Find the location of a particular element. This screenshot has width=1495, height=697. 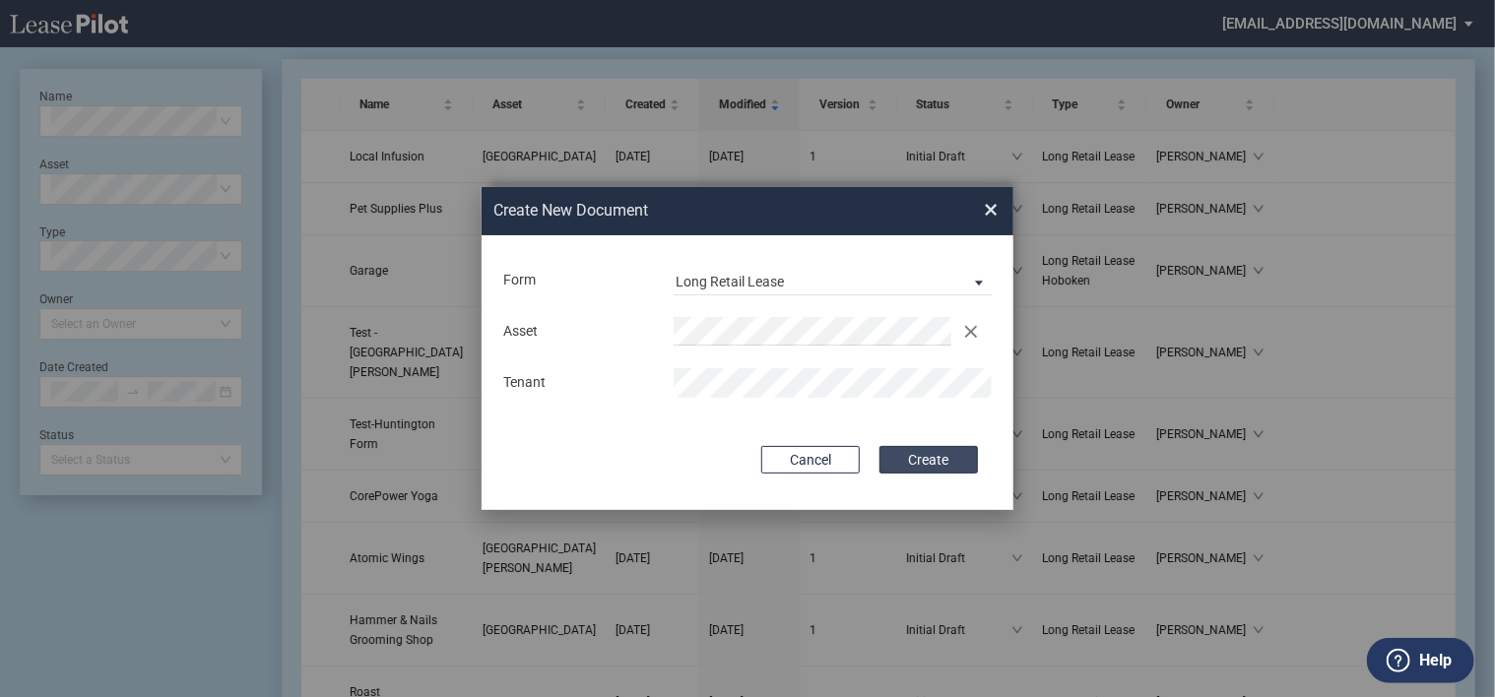

button: Create is located at coordinates (928, 460).